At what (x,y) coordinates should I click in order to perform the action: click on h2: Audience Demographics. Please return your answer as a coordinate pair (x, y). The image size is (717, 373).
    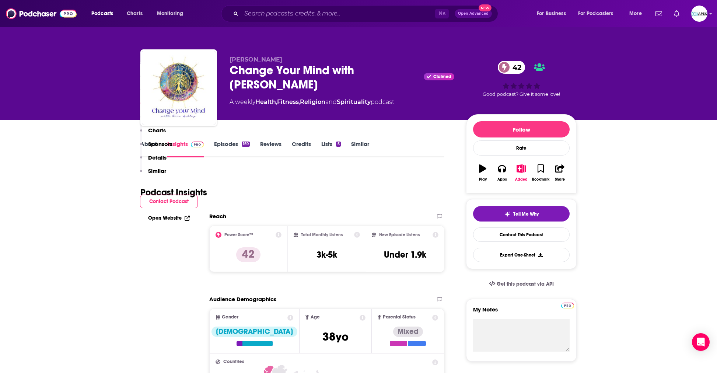
    Looking at the image, I should click on (243, 299).